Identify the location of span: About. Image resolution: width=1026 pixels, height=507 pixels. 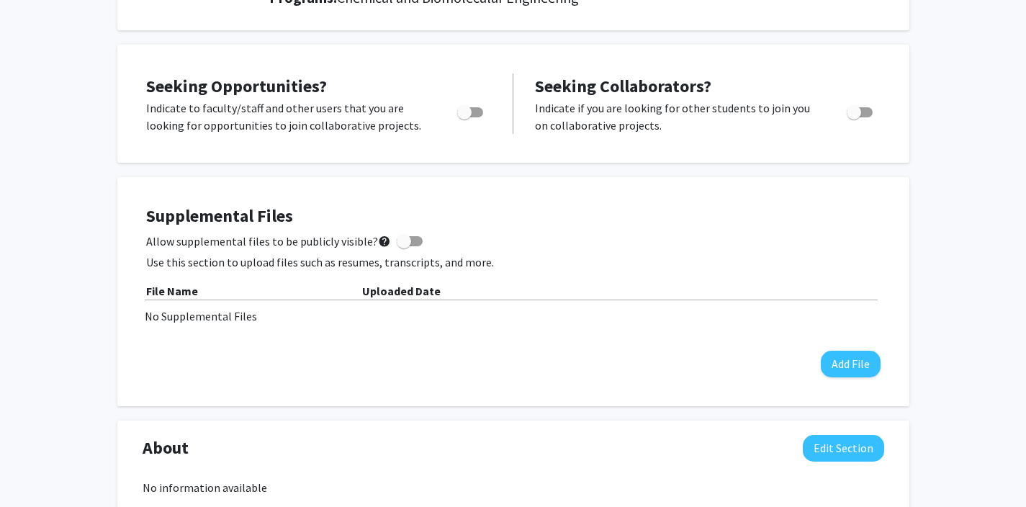
(166, 448).